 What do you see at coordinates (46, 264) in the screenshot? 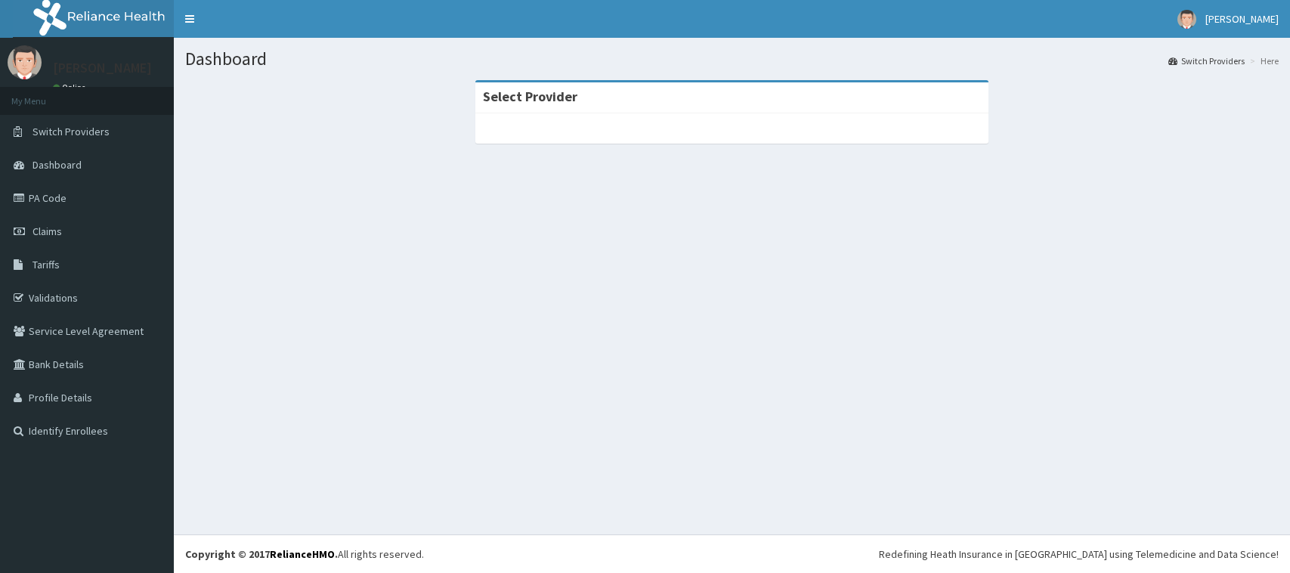
I see `span: Tariffs` at bounding box center [46, 264].